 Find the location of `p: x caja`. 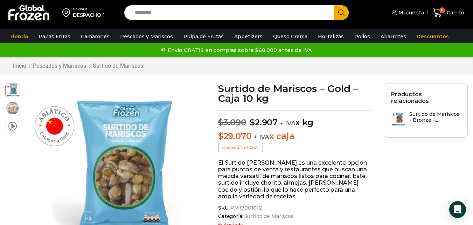

p: x caja is located at coordinates (296, 136).